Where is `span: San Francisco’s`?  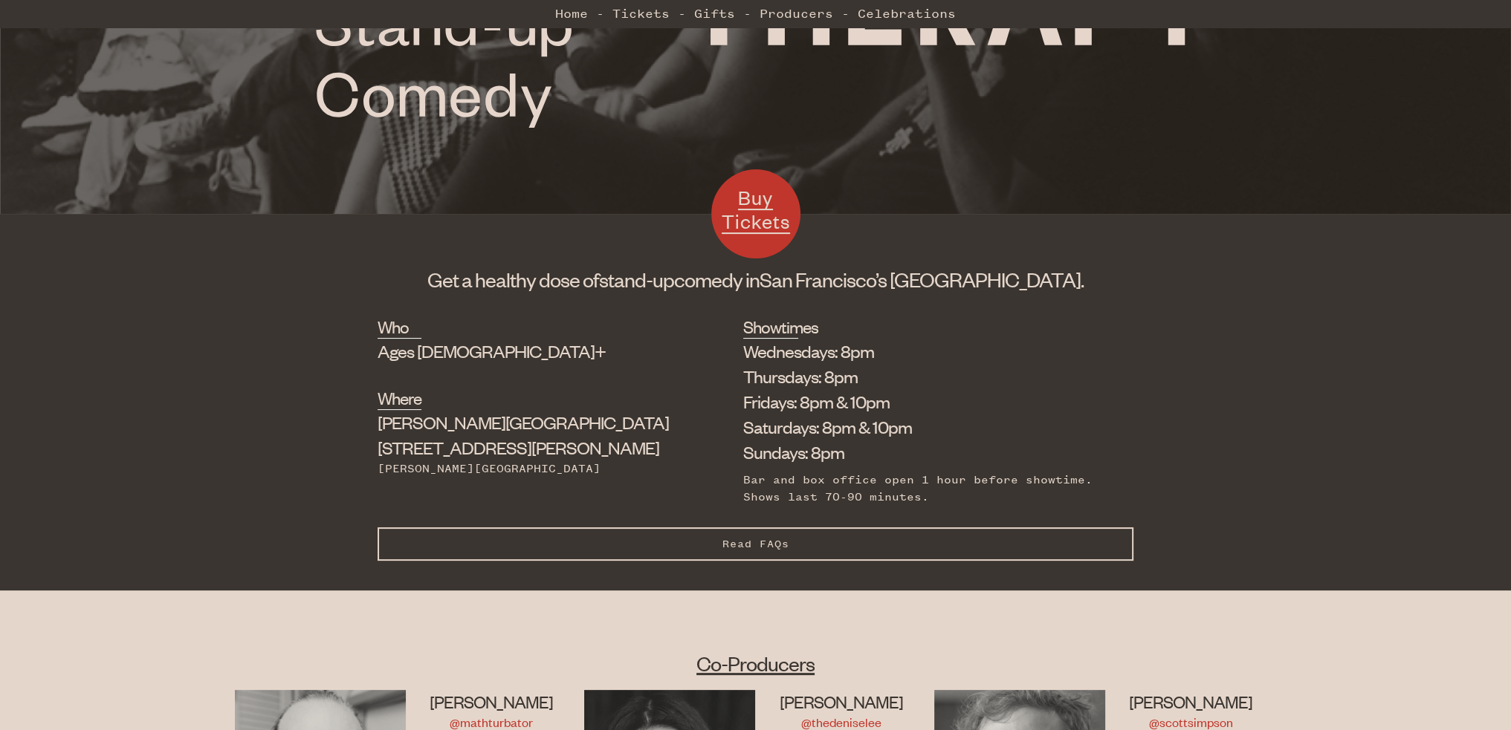
span: San Francisco’s is located at coordinates (823, 279).